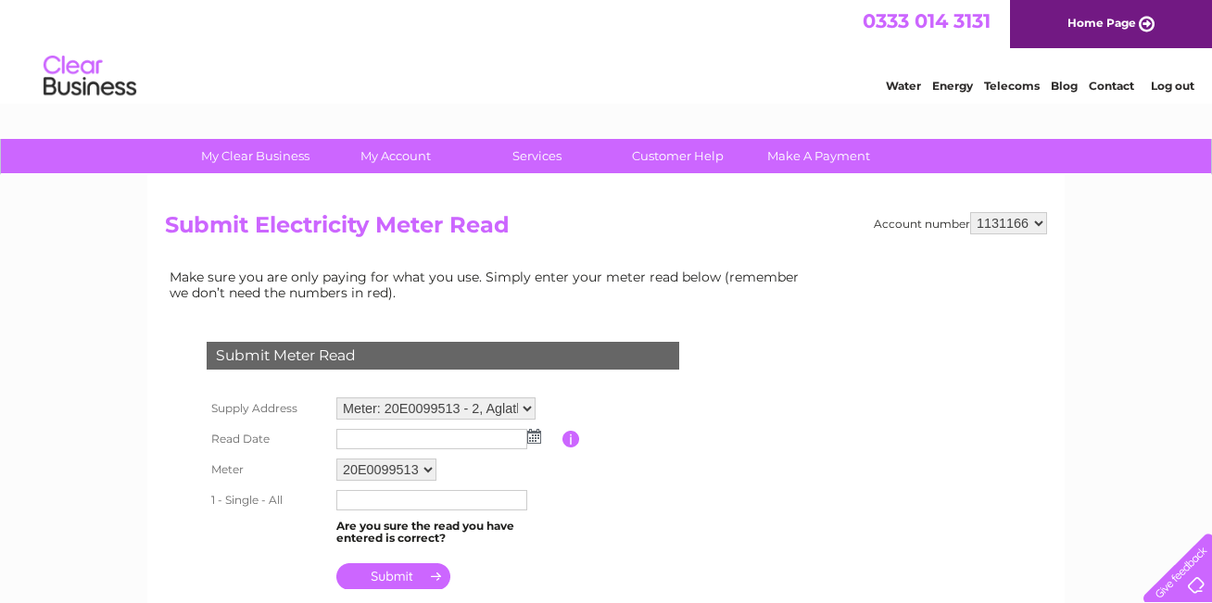 Image resolution: width=1212 pixels, height=603 pixels. I want to click on a: My Clear Business, so click(255, 156).